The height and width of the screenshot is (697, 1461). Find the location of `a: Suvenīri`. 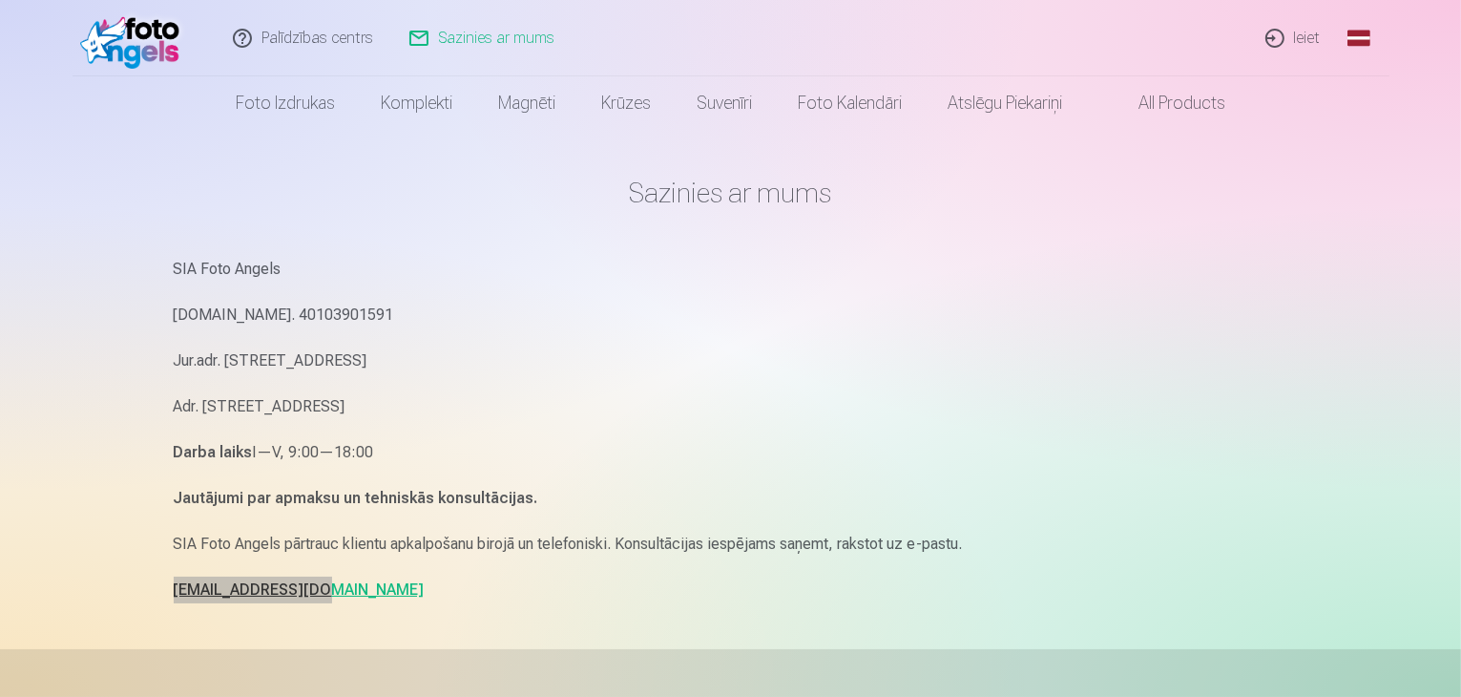

a: Suvenīri is located at coordinates (724, 103).